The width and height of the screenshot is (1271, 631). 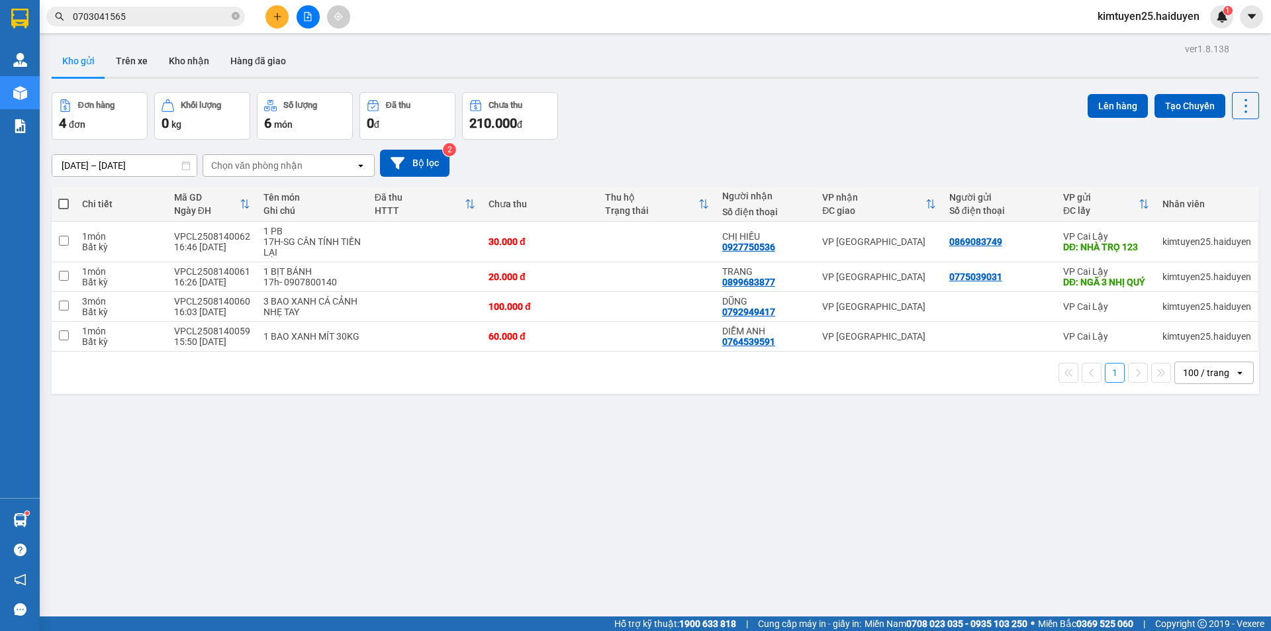 What do you see at coordinates (420, 211) in the screenshot?
I see `div: HTTT` at bounding box center [420, 211].